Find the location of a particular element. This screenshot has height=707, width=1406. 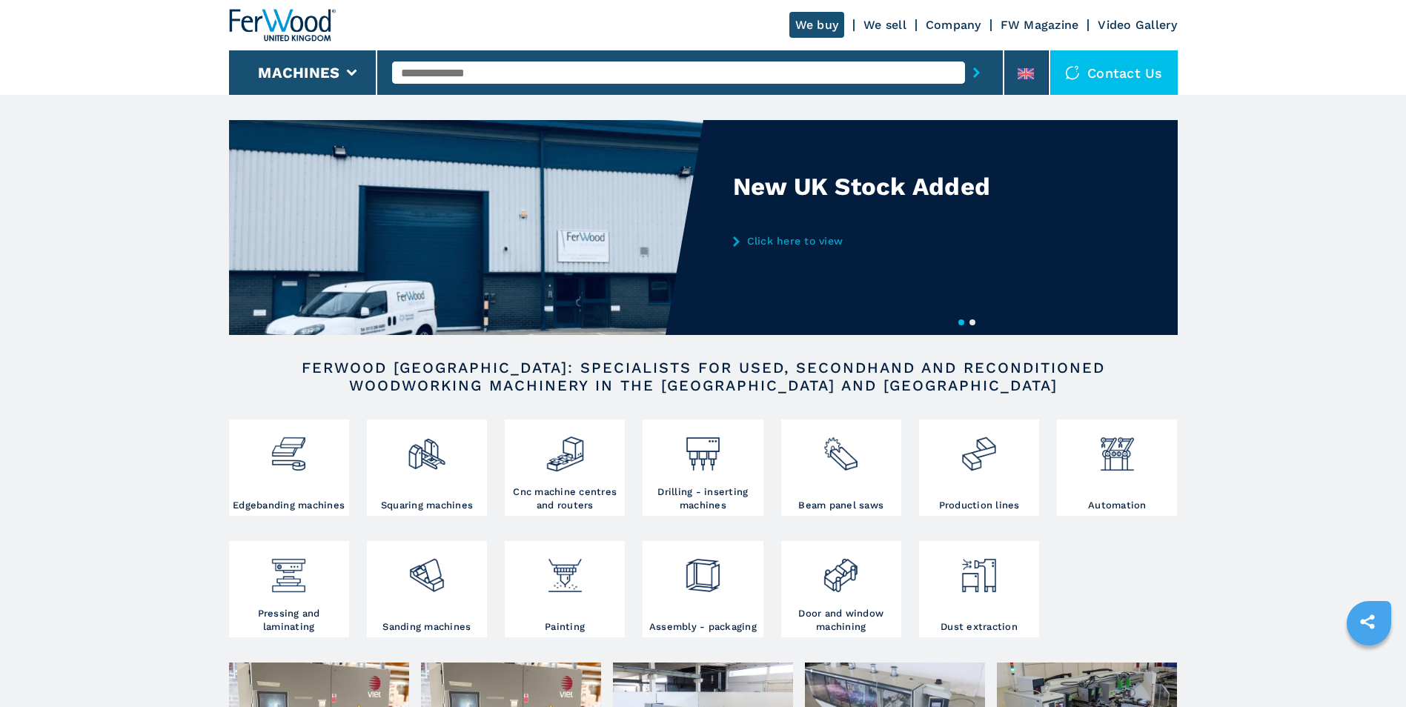

a: Production lines is located at coordinates (979, 468).